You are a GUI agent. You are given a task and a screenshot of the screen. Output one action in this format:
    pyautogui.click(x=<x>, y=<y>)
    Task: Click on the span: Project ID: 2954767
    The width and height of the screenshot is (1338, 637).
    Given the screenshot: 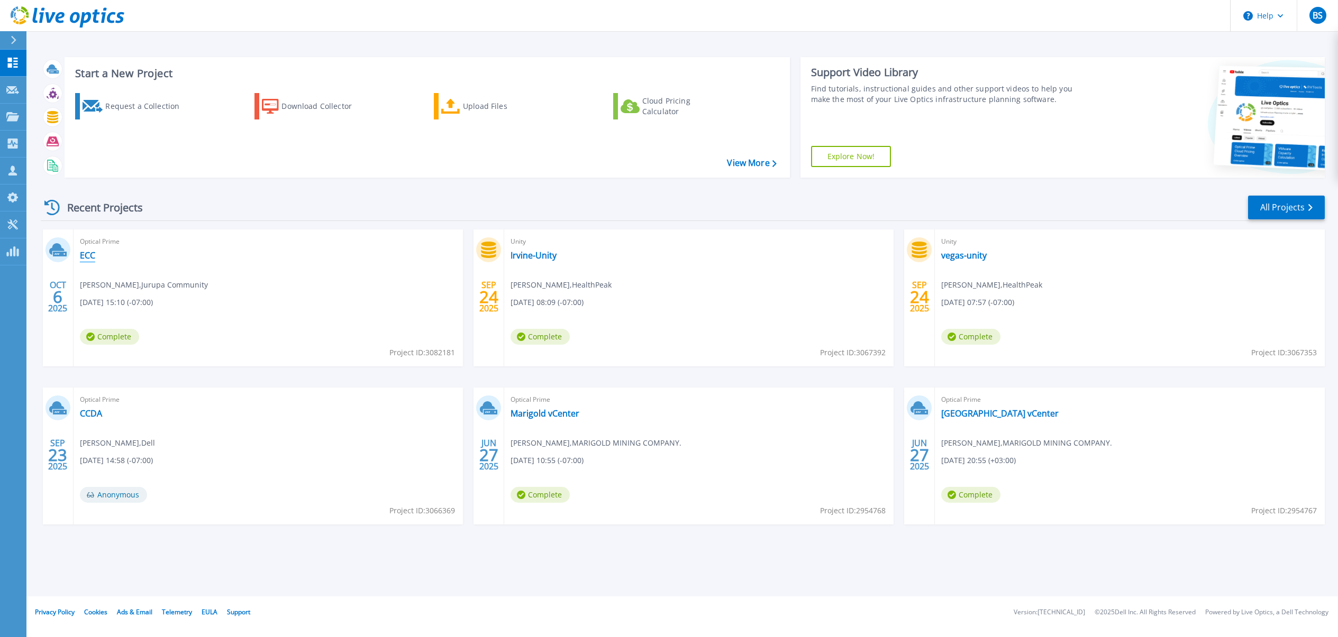 What is the action you would take?
    pyautogui.click(x=1284, y=511)
    